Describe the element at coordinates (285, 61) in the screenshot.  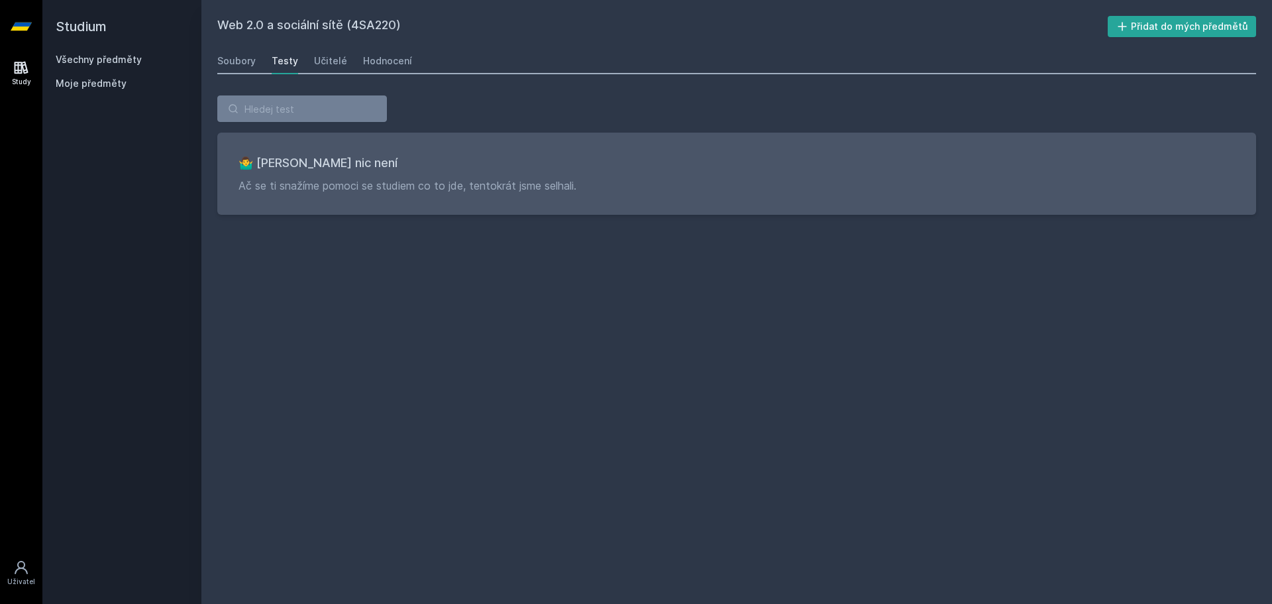
I see `a: Testy` at that location.